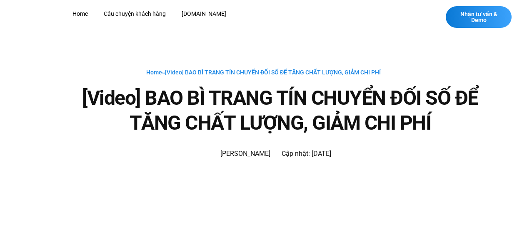  Describe the element at coordinates (273, 72) in the screenshot. I see `span: [Video] BAO BÌ TRANG TÍN CHUYỂN ĐỐI SỐ ĐỂ TĂNG CHẤT LƯỢNG, GIẢM CHI PHÍ` at that location.